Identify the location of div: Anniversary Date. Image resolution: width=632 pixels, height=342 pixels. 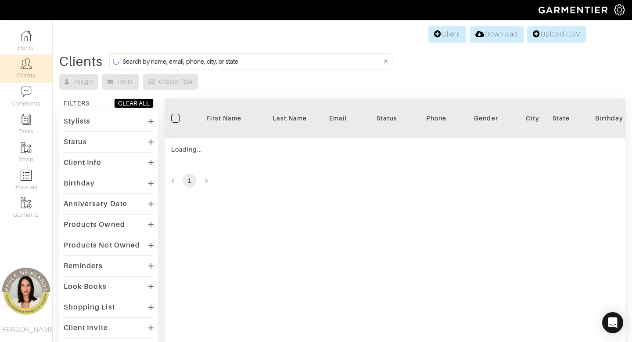
(95, 204).